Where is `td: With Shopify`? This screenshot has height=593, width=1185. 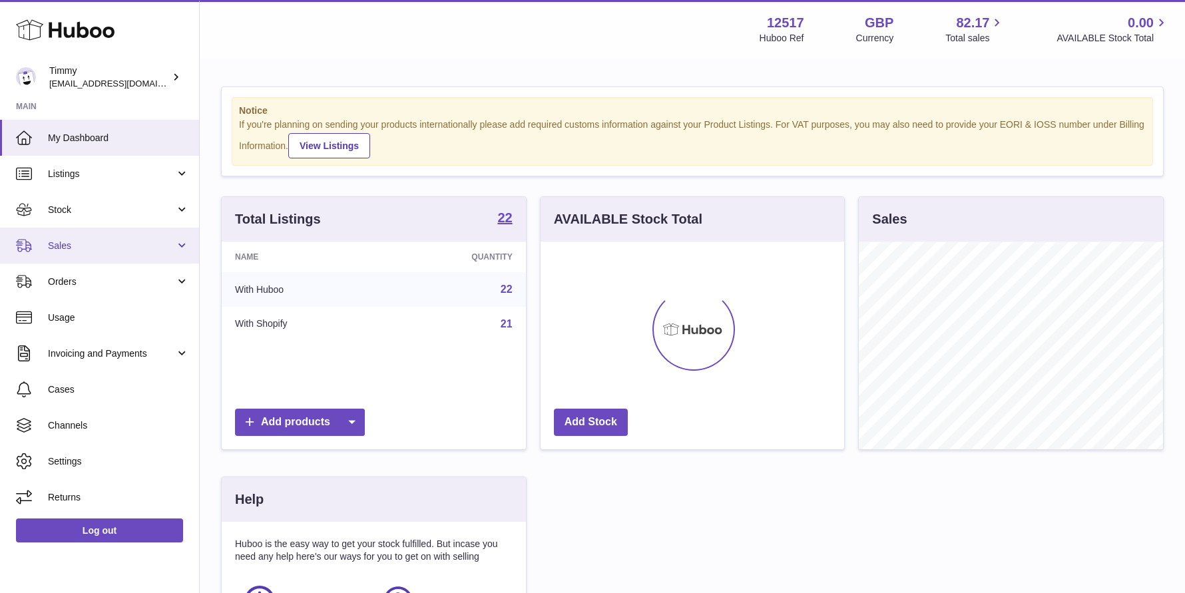
td: With Shopify is located at coordinates (304, 324).